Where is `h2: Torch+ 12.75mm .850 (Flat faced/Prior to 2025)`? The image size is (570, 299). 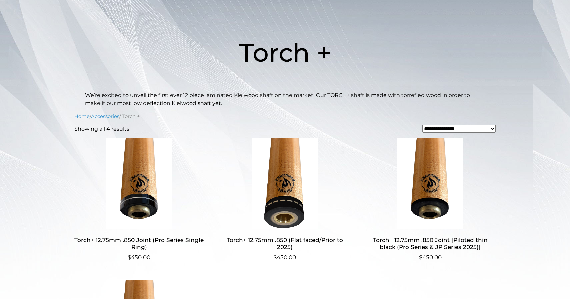
h2: Torch+ 12.75mm .850 (Flat faced/Prior to 2025) is located at coordinates (285, 243).